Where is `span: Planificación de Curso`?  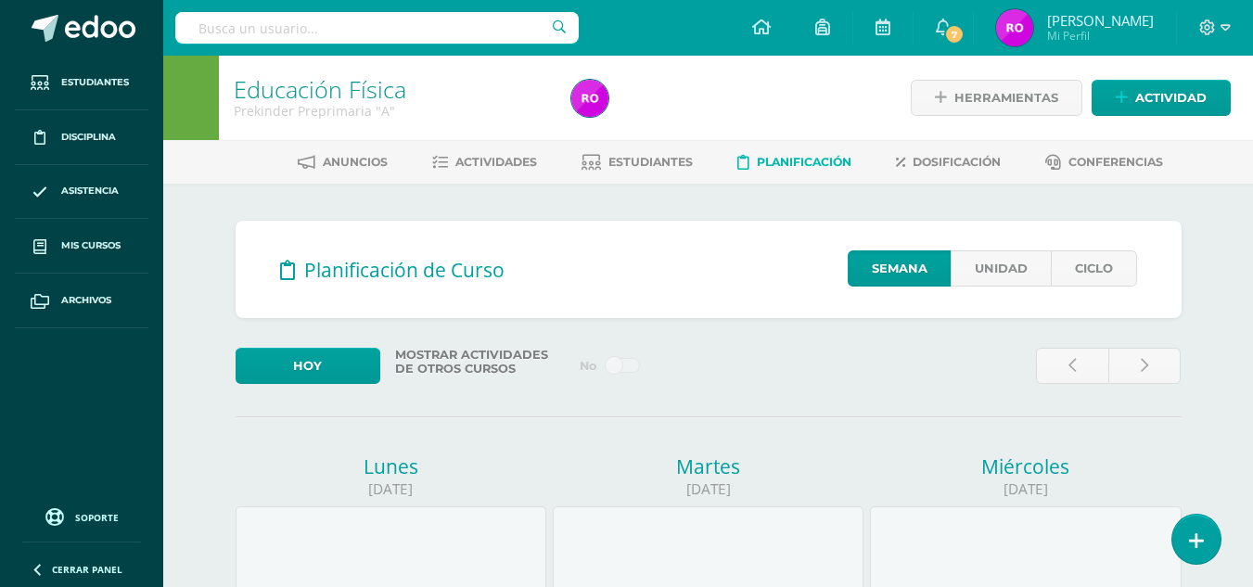 span: Planificación de Curso is located at coordinates (405, 270).